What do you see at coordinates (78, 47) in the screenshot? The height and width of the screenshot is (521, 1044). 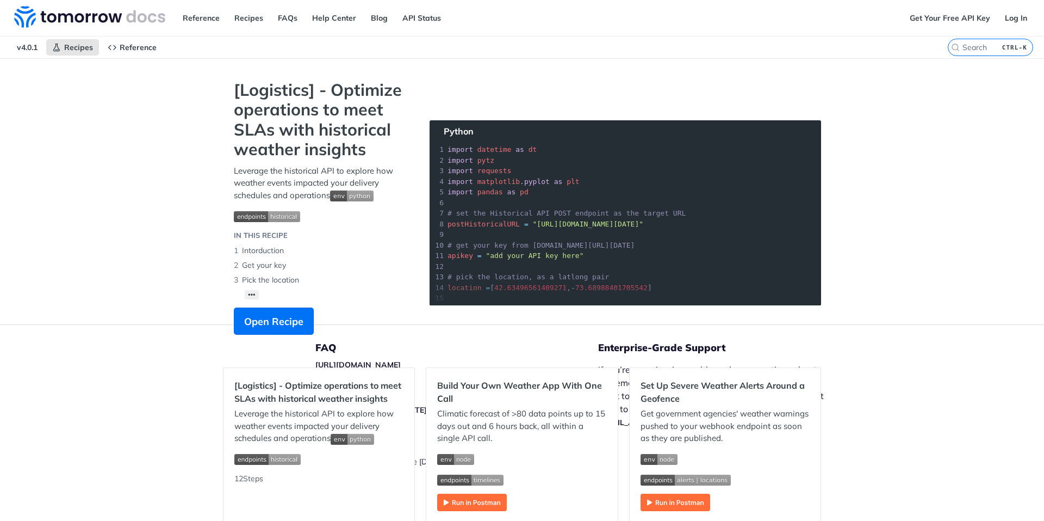 I see `span: Recipes` at bounding box center [78, 47].